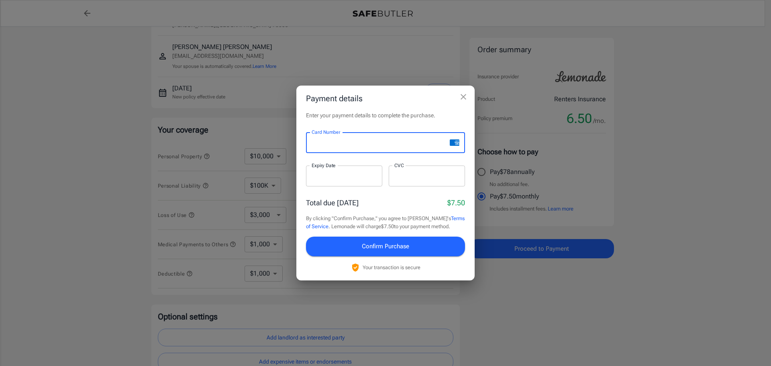 This screenshot has height=366, width=771. What do you see at coordinates (456, 202) in the screenshot?
I see `p: $7.50` at bounding box center [456, 202].